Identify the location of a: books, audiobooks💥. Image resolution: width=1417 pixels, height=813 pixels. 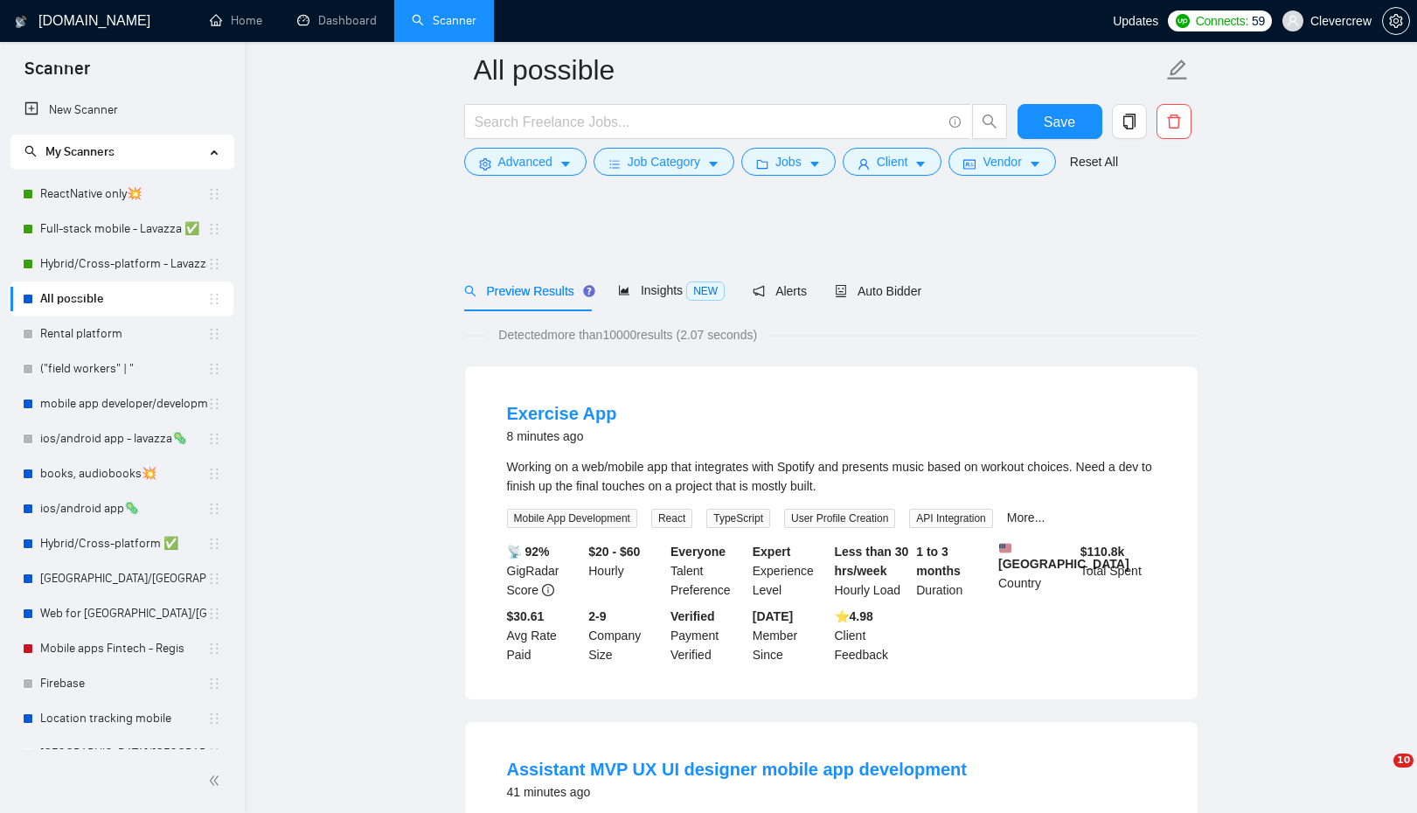
(123, 474).